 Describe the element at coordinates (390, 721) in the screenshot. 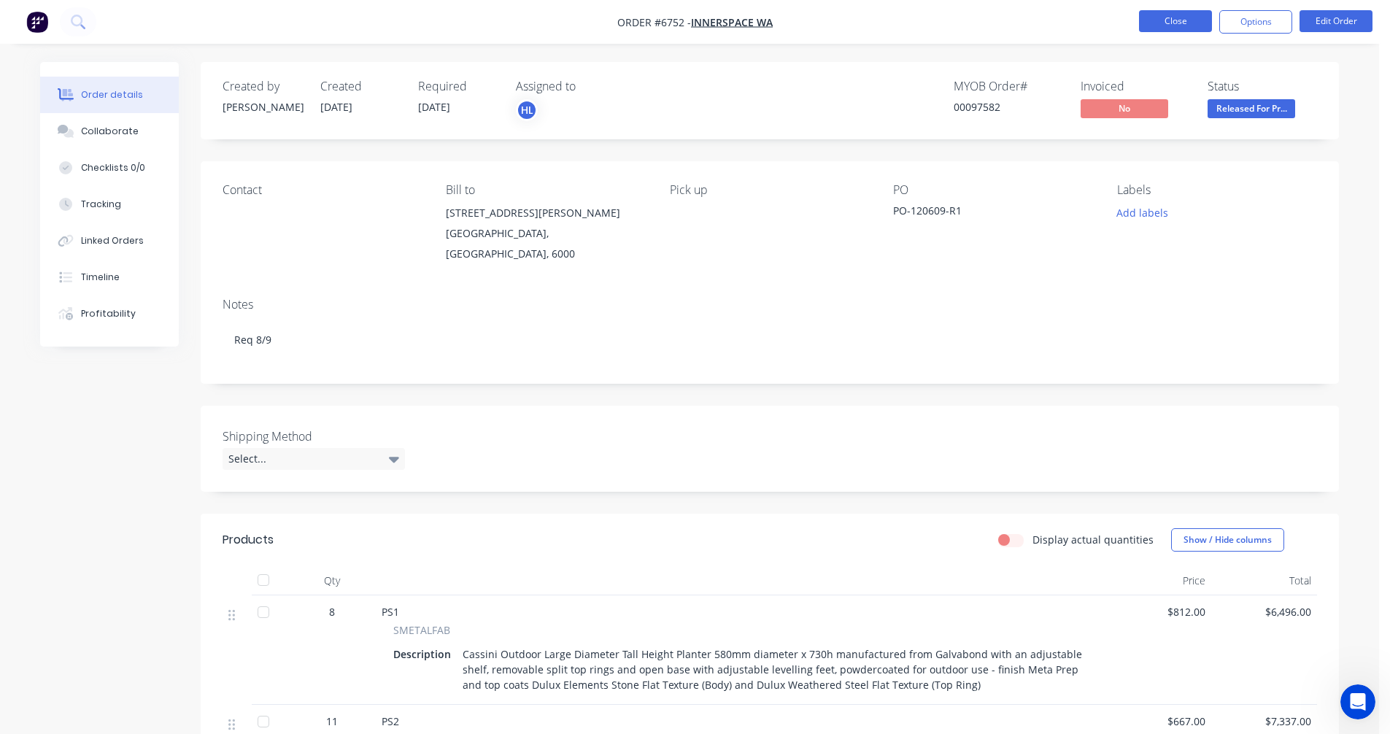

I see `span: PS2` at that location.